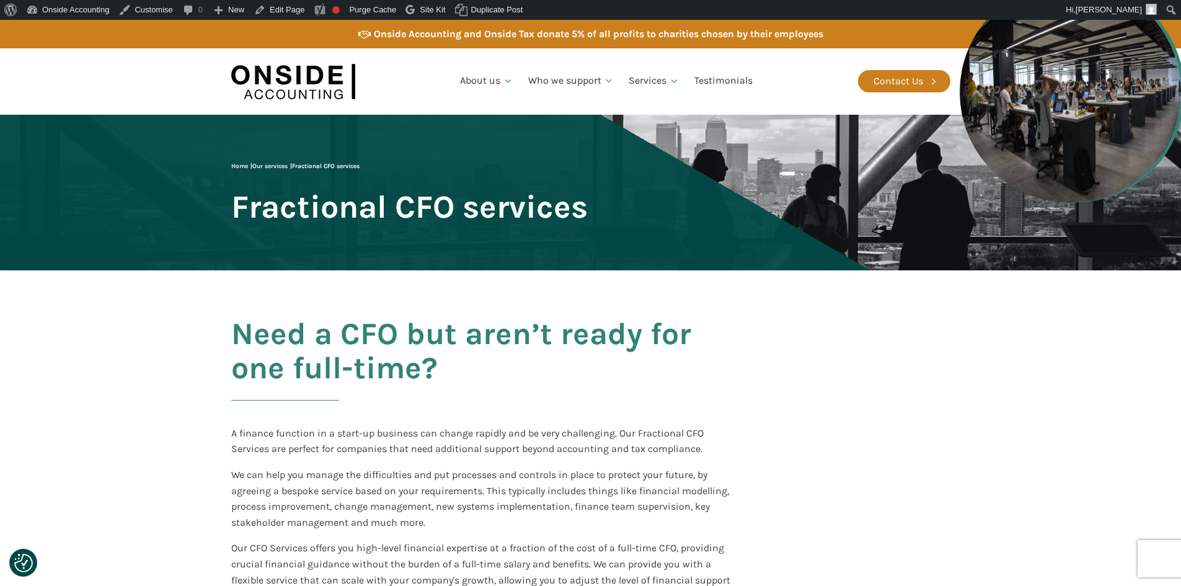 This screenshot has height=586, width=1181. Describe the element at coordinates (598, 34) in the screenshot. I see `div: Onside Accounting and Onside Tax donate 5% of all profits to charities chosen by their employees` at that location.